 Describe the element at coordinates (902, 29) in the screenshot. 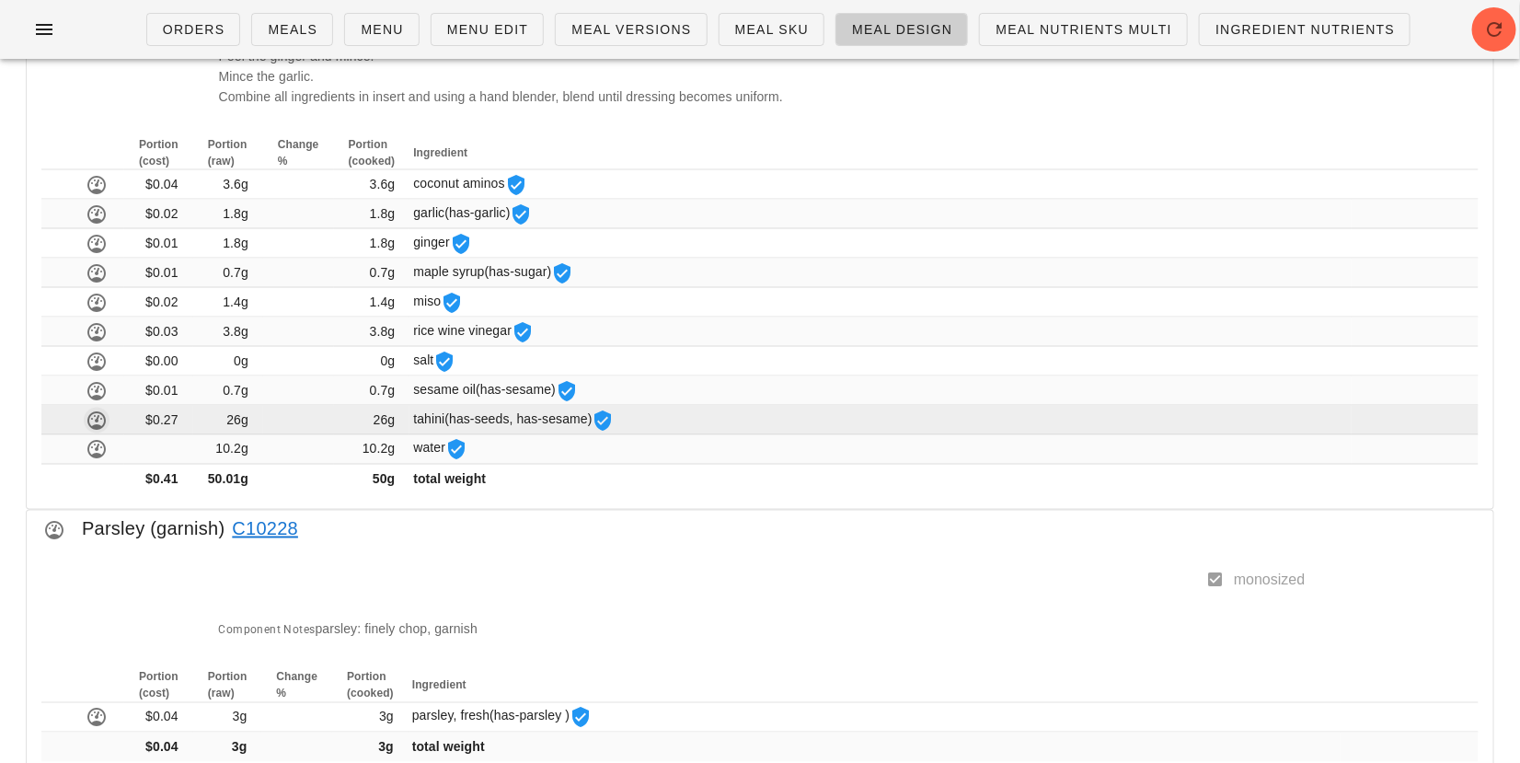

I see `a: Meal Design` at that location.